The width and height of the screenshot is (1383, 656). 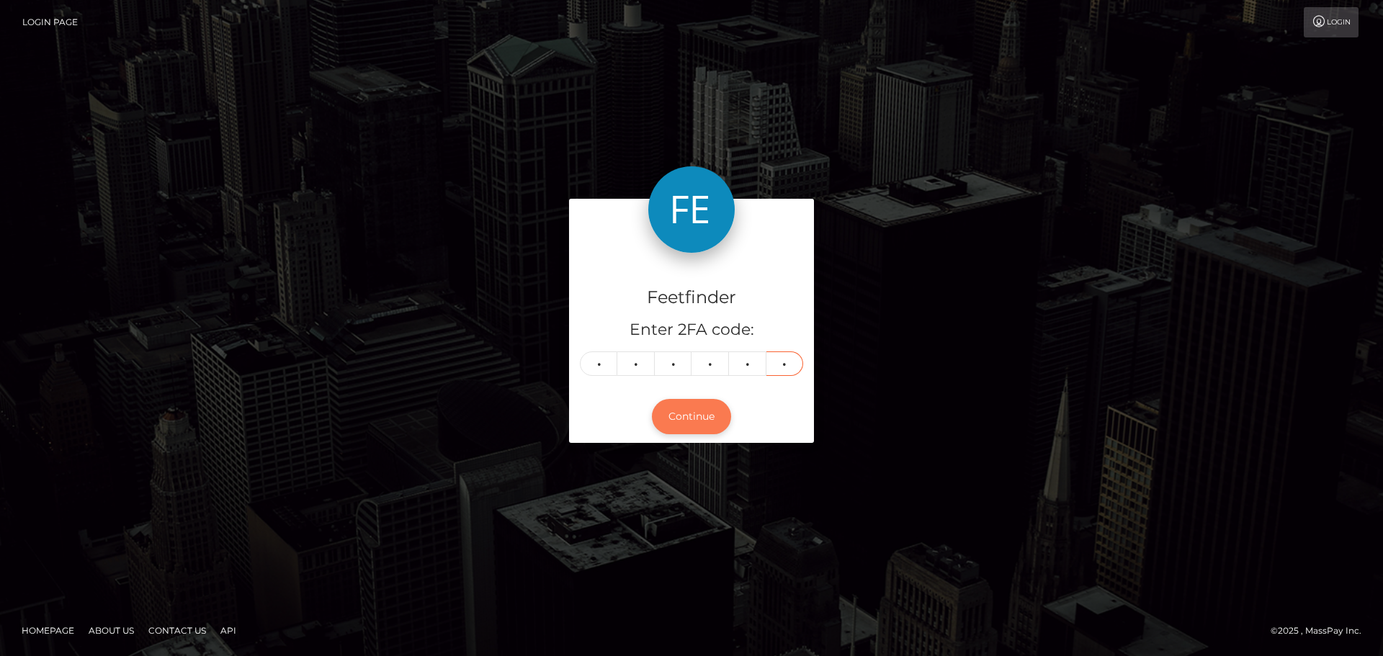 I want to click on h5: Enter 2FA code:, so click(x=692, y=330).